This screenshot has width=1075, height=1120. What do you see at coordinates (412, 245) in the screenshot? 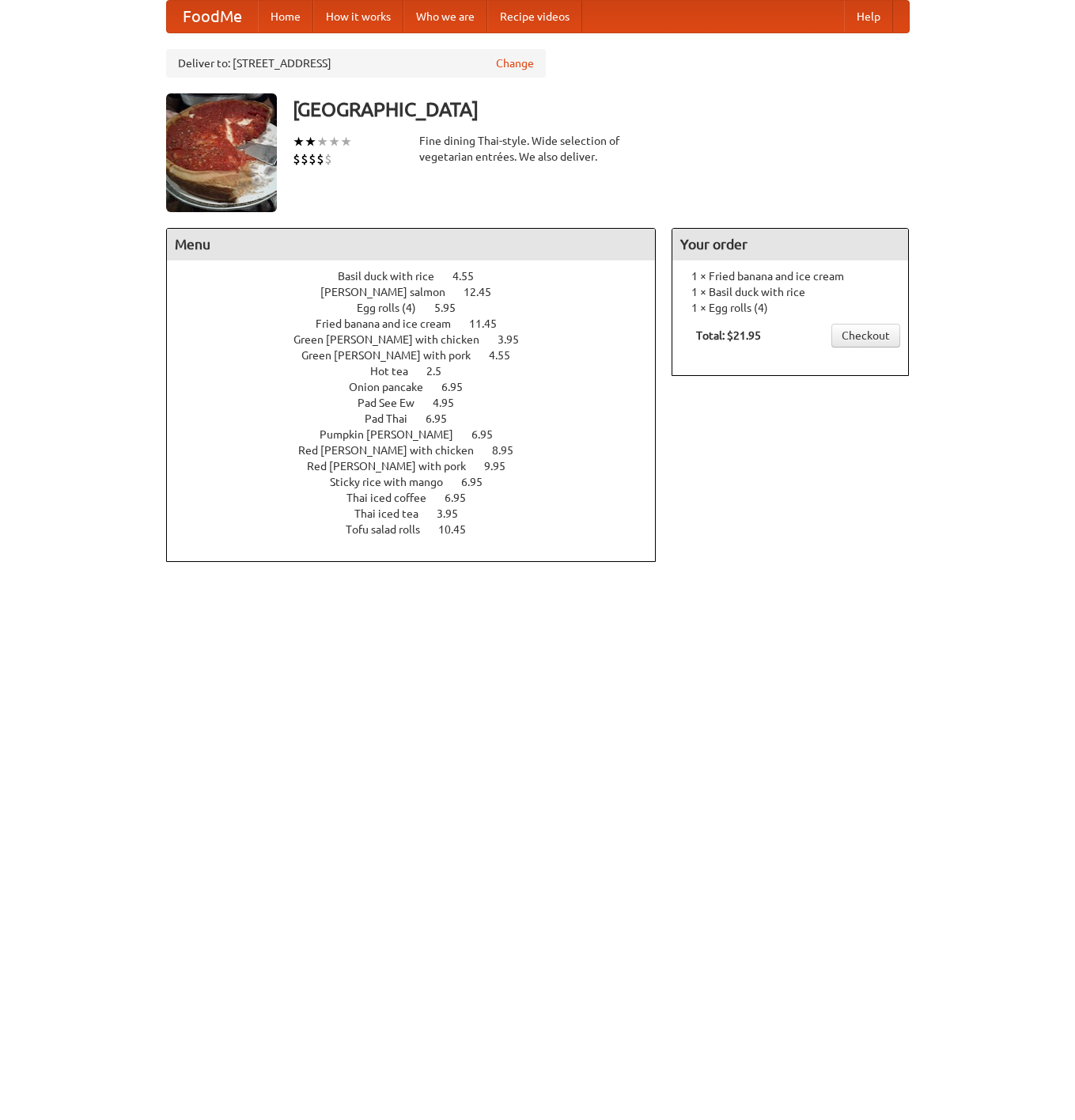
I see `h4: Menu` at bounding box center [412, 245].